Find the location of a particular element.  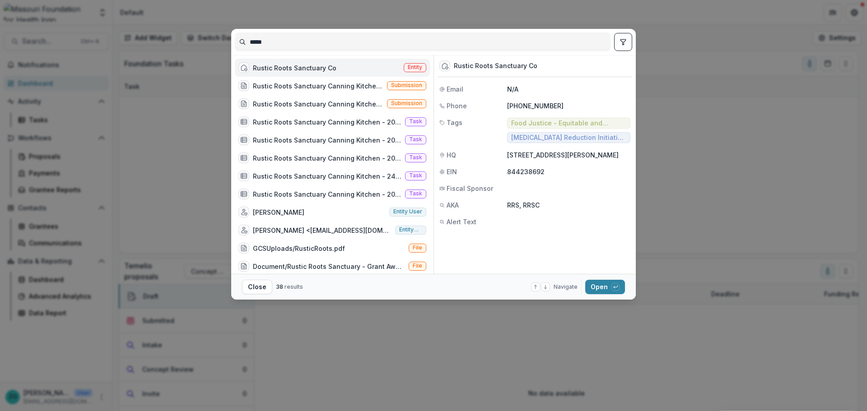

div: Rustic Roots Sanctuary Canning Kitchen (Rustic Roots Sanctuary Co. is committed to the preservati... is located at coordinates (318, 86).